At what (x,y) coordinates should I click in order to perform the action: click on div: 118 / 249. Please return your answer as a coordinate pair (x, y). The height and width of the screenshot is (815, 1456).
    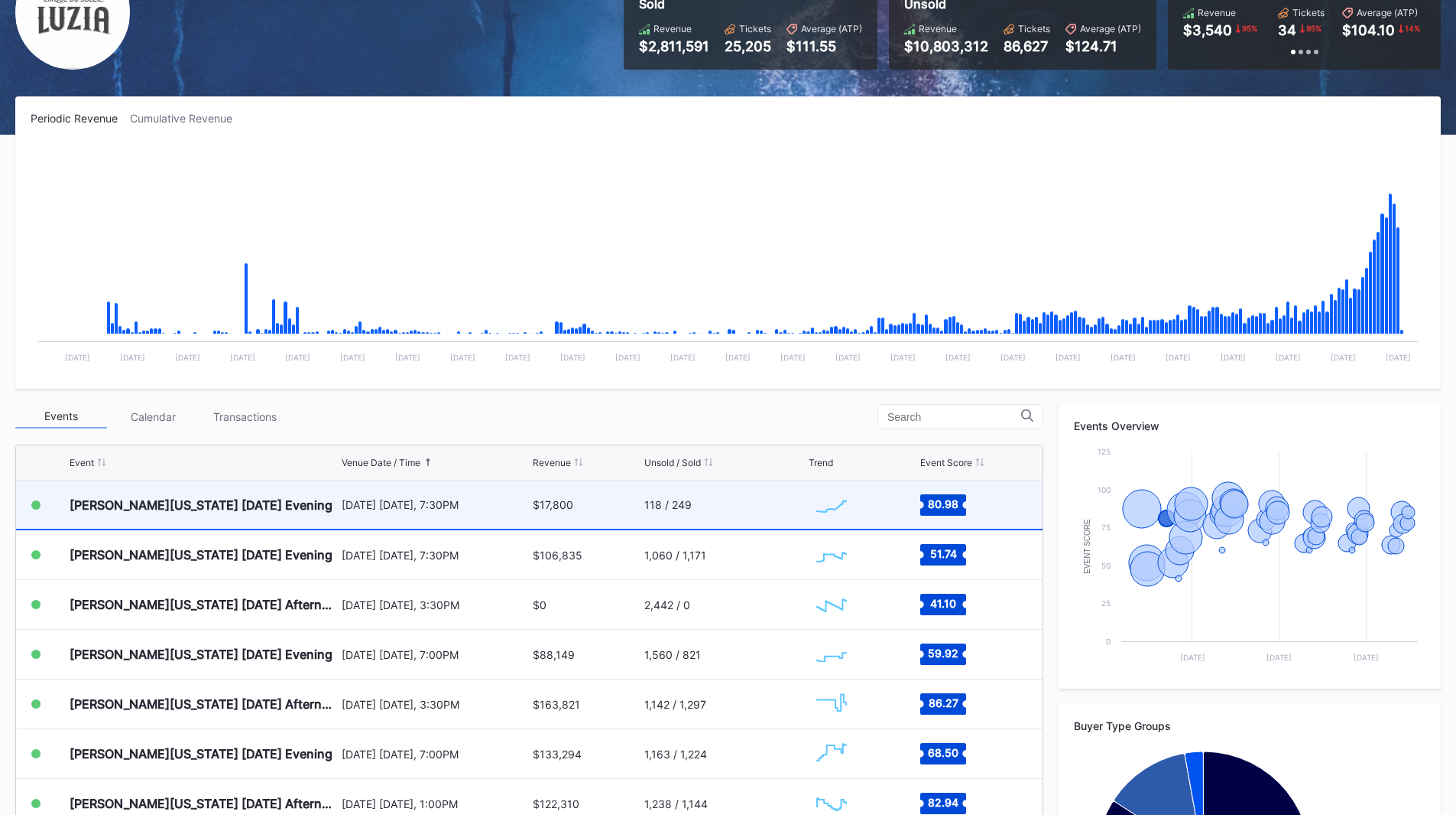
    Looking at the image, I should click on (668, 504).